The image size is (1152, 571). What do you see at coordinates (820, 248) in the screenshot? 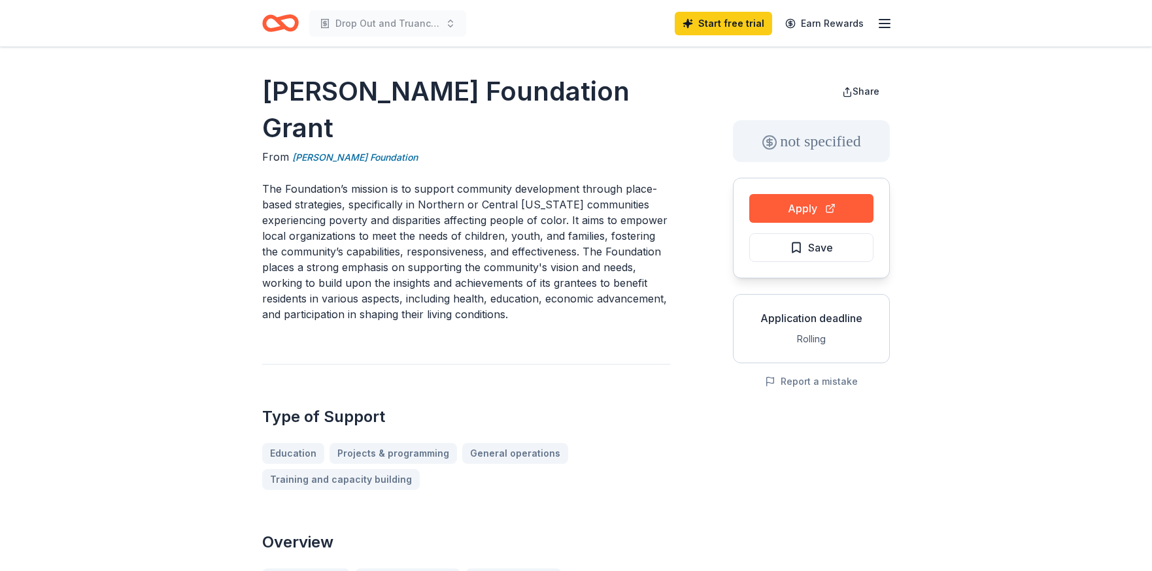
I see `span: Save` at bounding box center [820, 248].